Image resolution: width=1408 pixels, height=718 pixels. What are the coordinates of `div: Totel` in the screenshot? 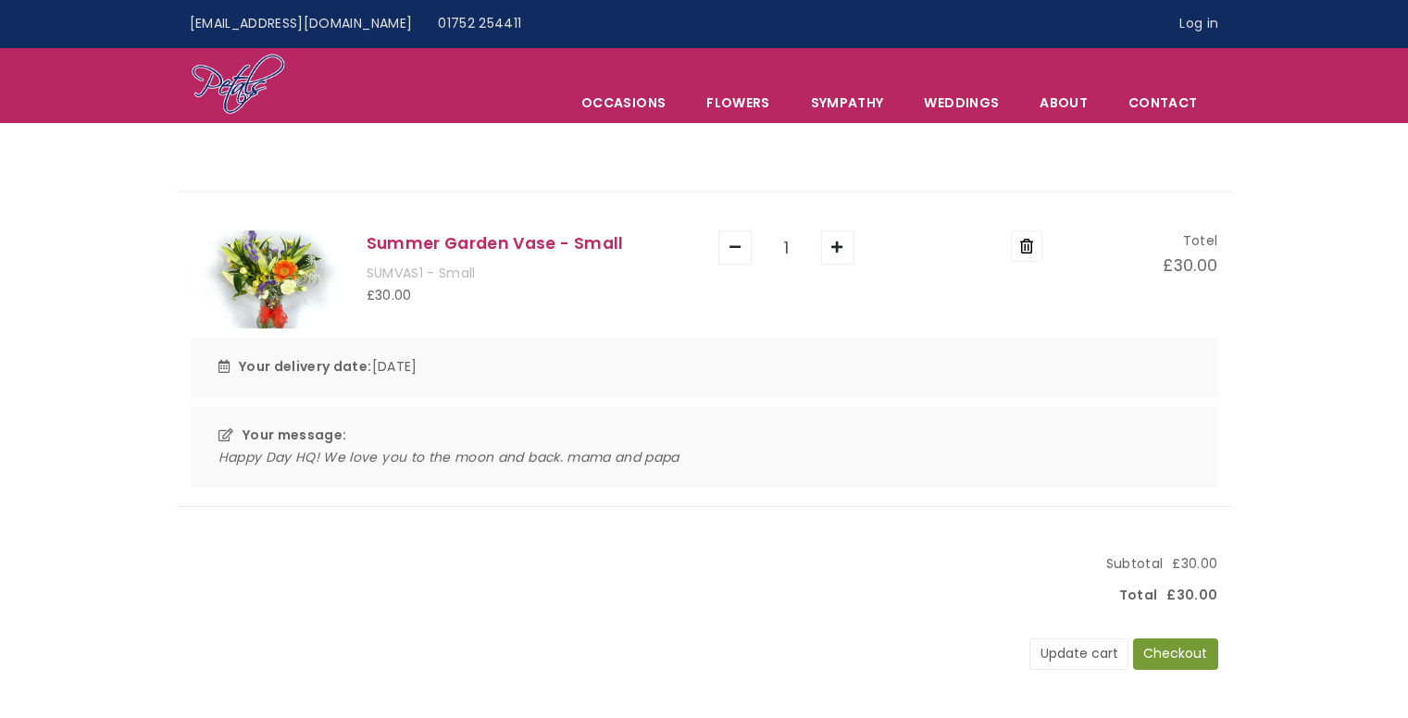 It's located at (1144, 242).